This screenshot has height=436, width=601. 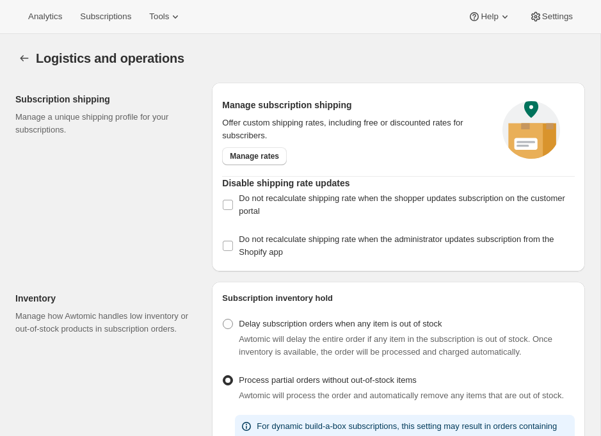 What do you see at coordinates (106, 17) in the screenshot?
I see `button: Subscriptions` at bounding box center [106, 17].